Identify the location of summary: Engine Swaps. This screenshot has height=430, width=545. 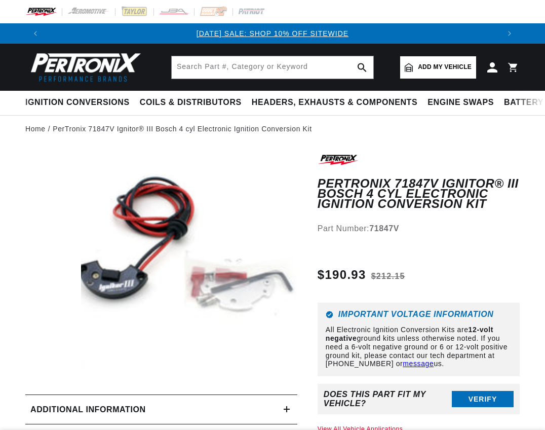
(461, 102).